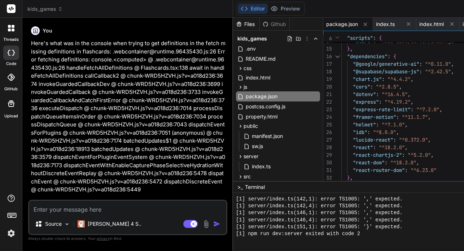  What do you see at coordinates (328, 117) in the screenshot?
I see `div: 24` at bounding box center [328, 117].